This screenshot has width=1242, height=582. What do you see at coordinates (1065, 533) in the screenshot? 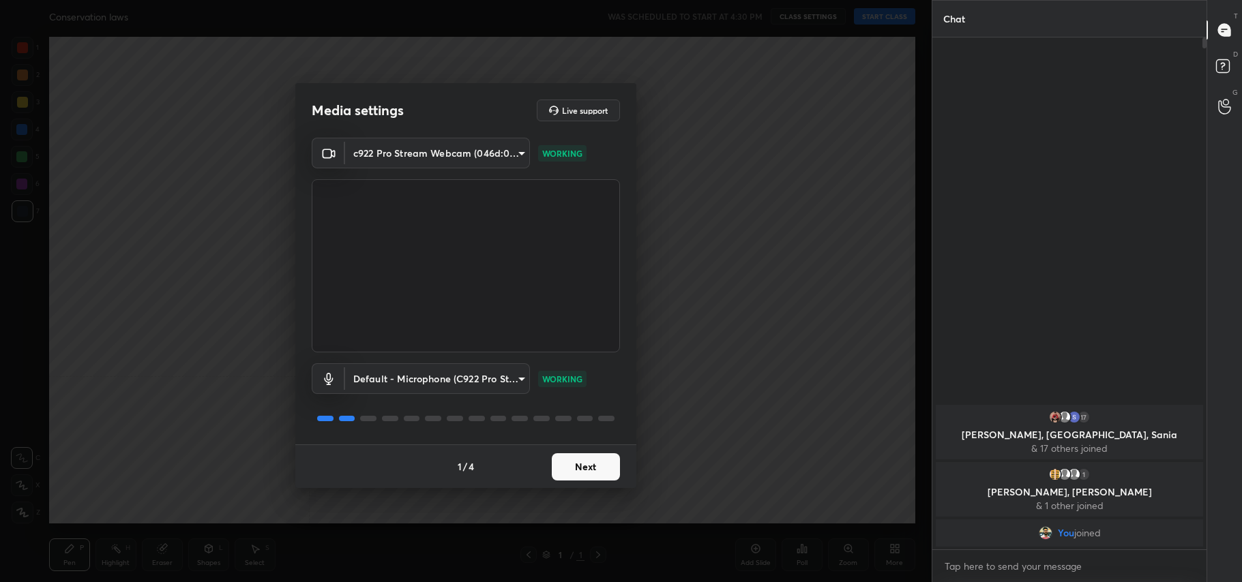
I see `span: You` at bounding box center [1065, 533].